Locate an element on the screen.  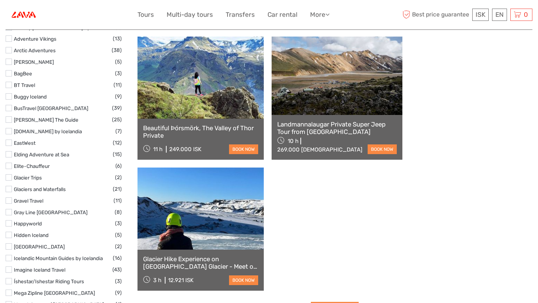
a: More is located at coordinates (320, 15).